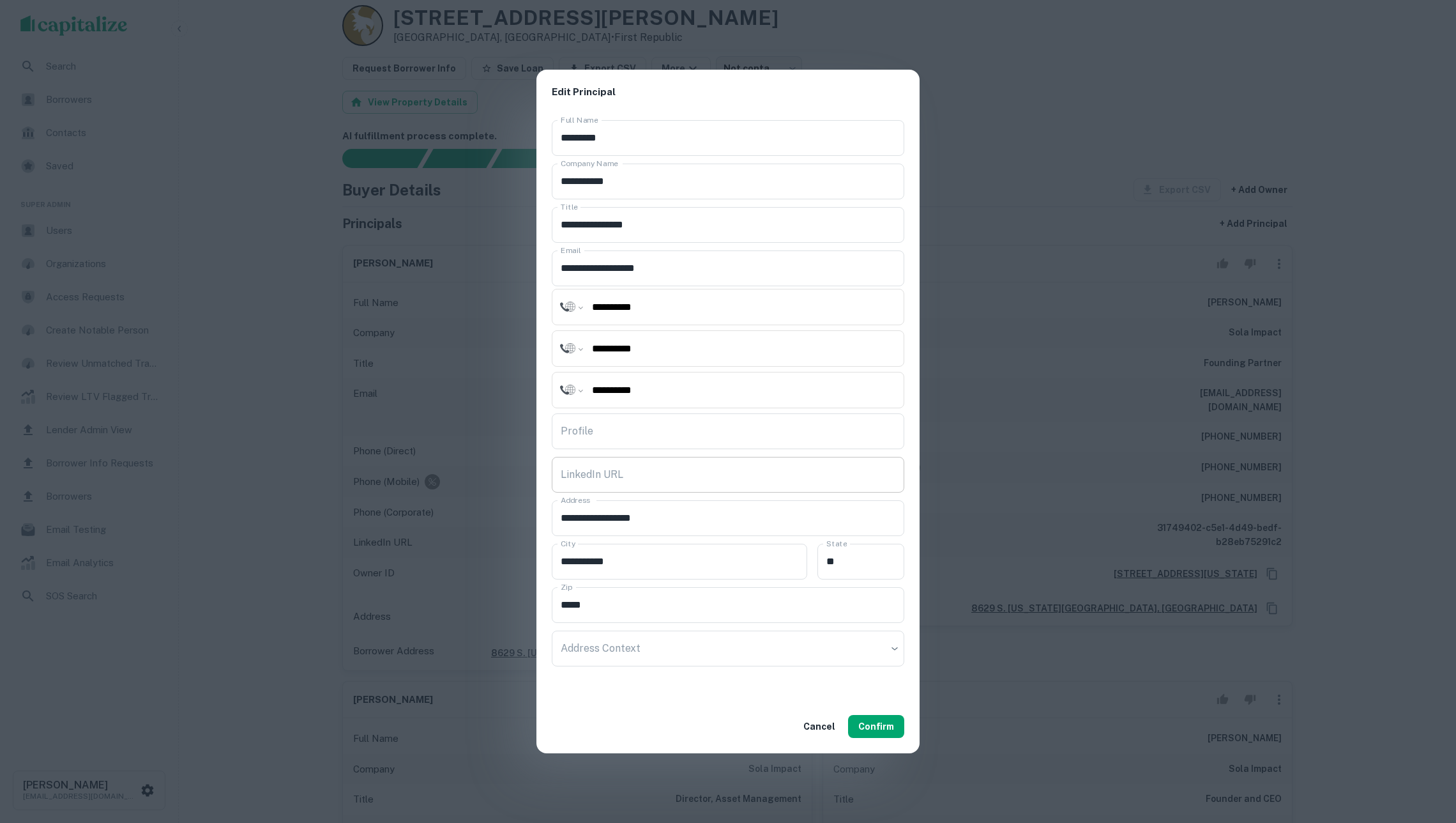  What do you see at coordinates (820, 726) in the screenshot?
I see `button: Cancel` at bounding box center [820, 726].